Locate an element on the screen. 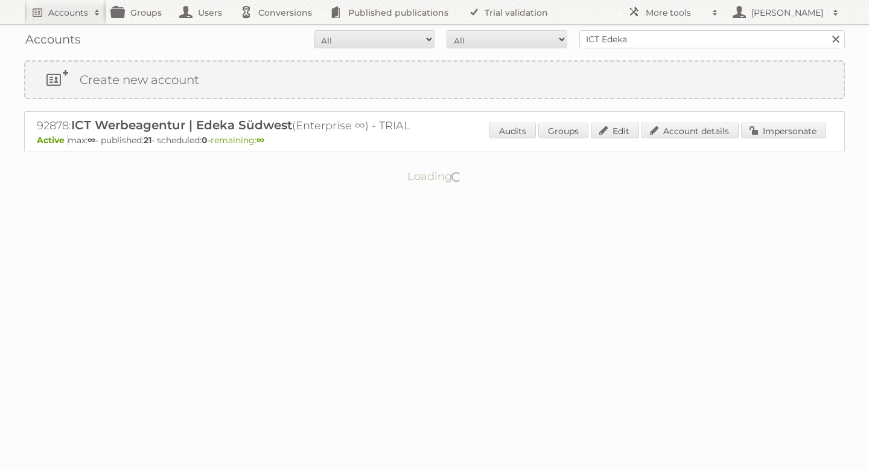  a: Account details is located at coordinates (690, 130).